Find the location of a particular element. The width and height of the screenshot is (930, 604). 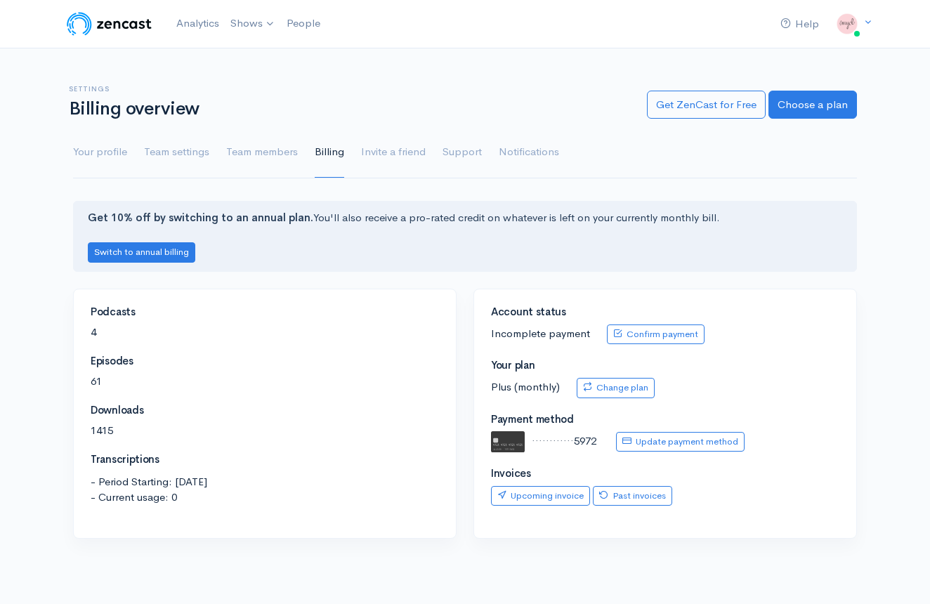

img: ZenCast Logo is located at coordinates (109, 24).